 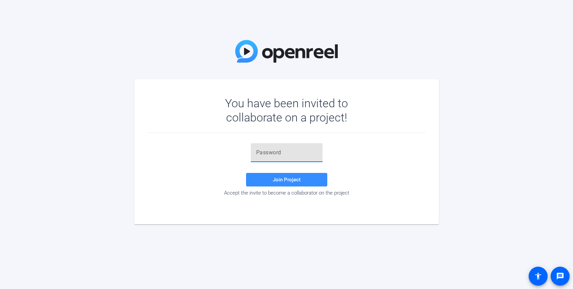 What do you see at coordinates (286, 180) in the screenshot?
I see `span: Join Project` at bounding box center [286, 180].